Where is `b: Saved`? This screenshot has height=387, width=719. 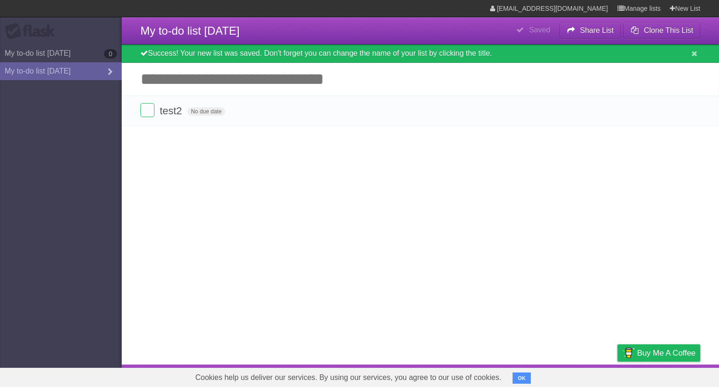
b: Saved is located at coordinates (539, 29).